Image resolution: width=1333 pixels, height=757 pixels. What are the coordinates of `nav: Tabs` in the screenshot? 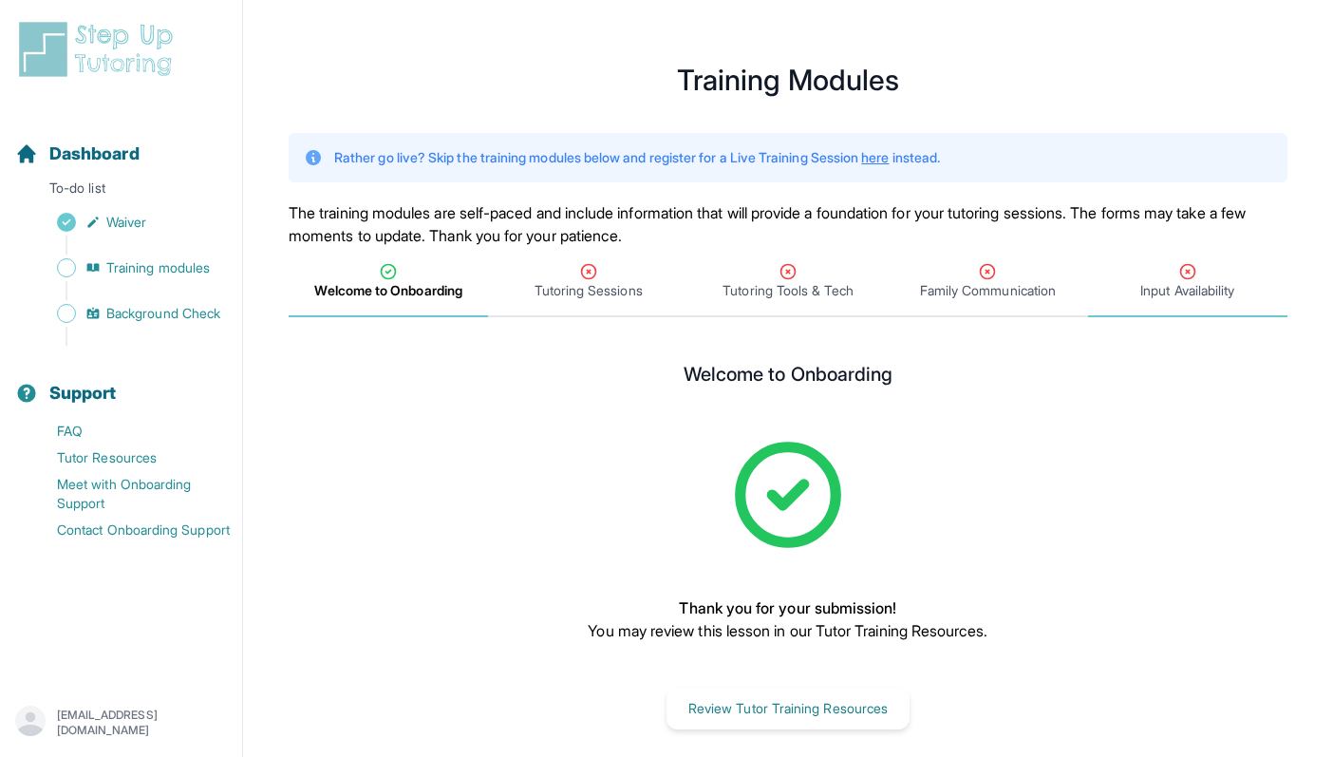 It's located at (788, 282).